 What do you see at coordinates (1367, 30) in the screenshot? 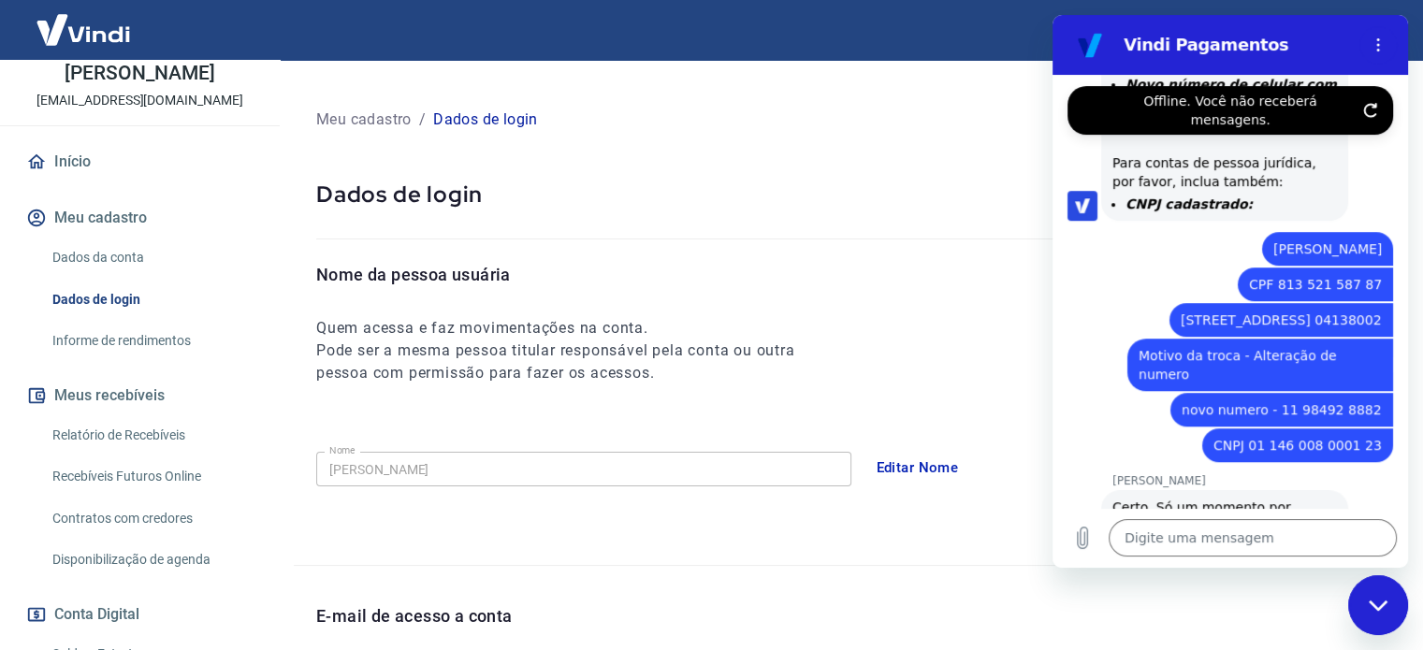
I see `button: Sair` at bounding box center [1367, 30].